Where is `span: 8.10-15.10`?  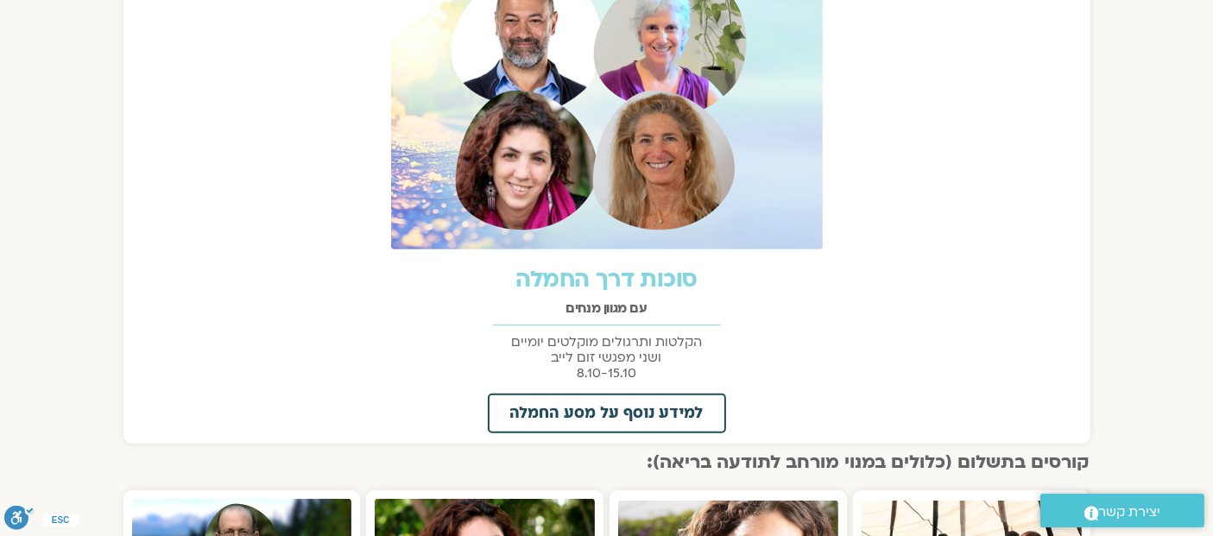 span: 8.10-15.10 is located at coordinates (606, 373).